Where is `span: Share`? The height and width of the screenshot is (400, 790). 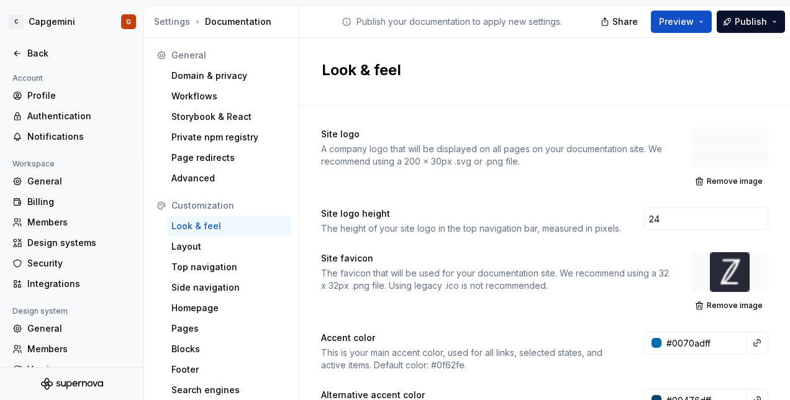 span: Share is located at coordinates (625, 22).